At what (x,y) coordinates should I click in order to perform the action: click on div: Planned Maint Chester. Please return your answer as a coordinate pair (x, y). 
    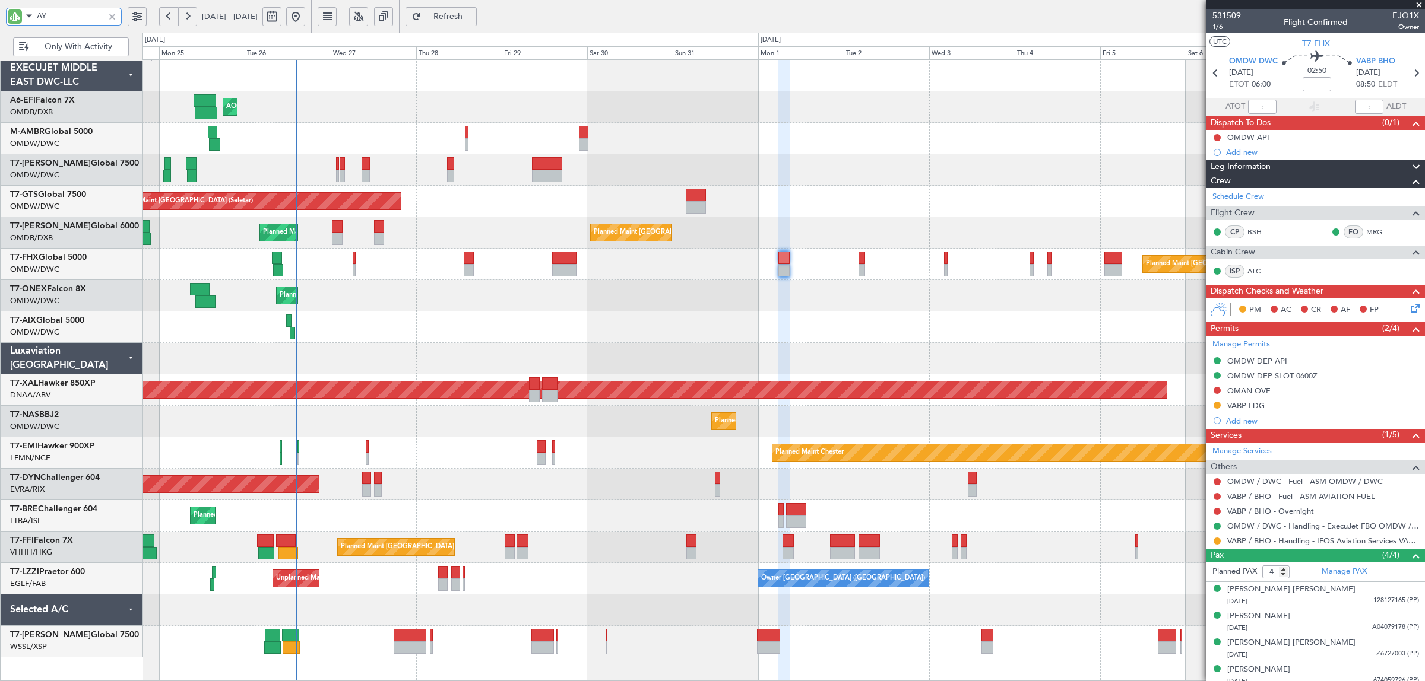
    Looking at the image, I should click on (809, 453).